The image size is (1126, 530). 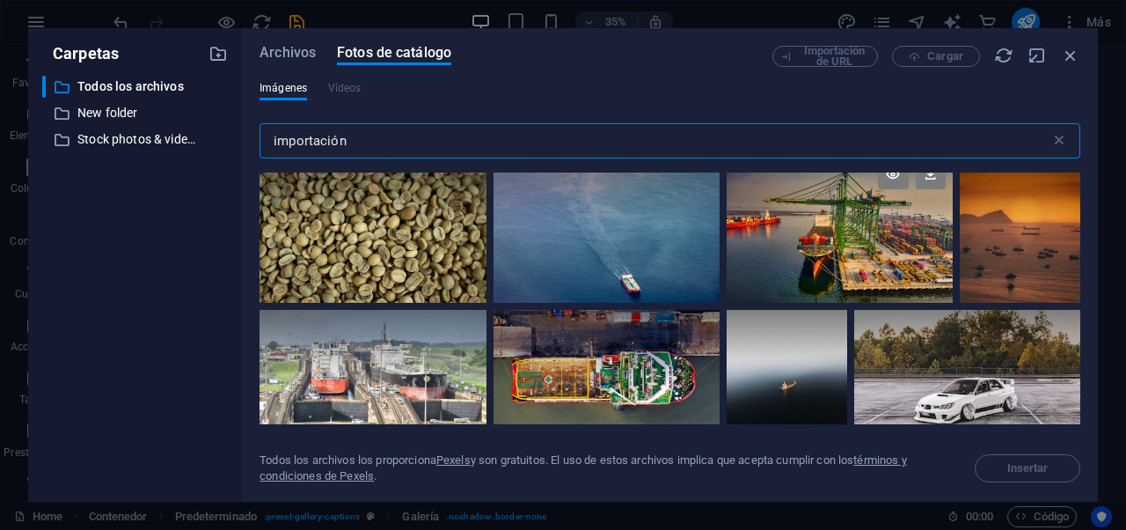 I want to click on div: Todos los archivos los proporciona y son gratuitos. El uso de estos archivos implica que acepta c..., so click(x=606, y=468).